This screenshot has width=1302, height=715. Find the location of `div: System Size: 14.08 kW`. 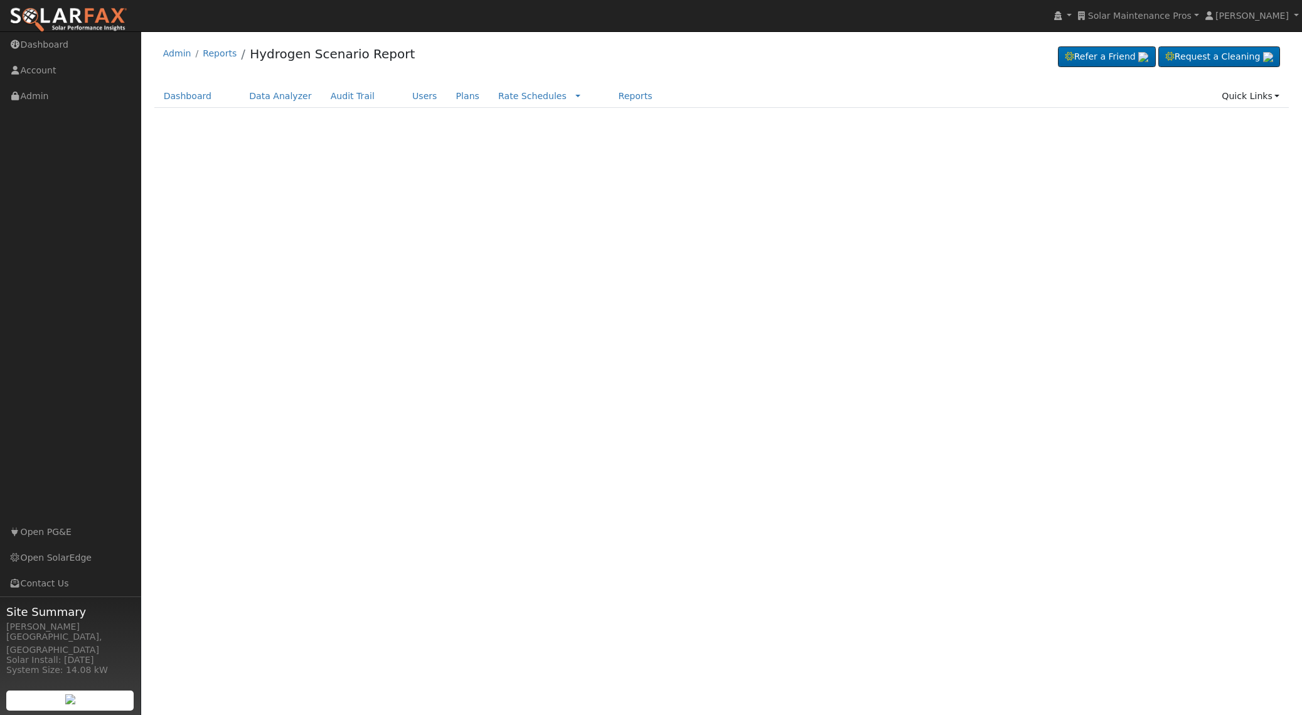

div: System Size: 14.08 kW is located at coordinates (70, 670).